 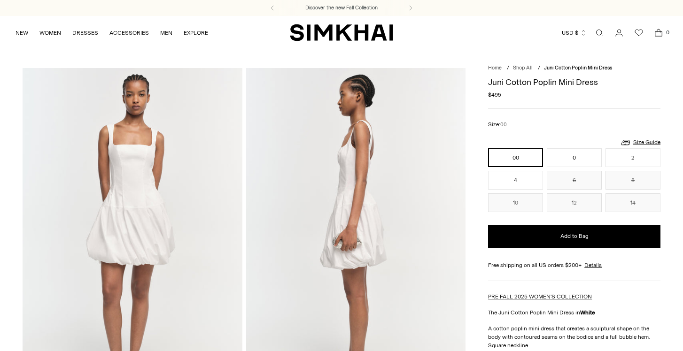 I want to click on a: Open search modal, so click(x=599, y=33).